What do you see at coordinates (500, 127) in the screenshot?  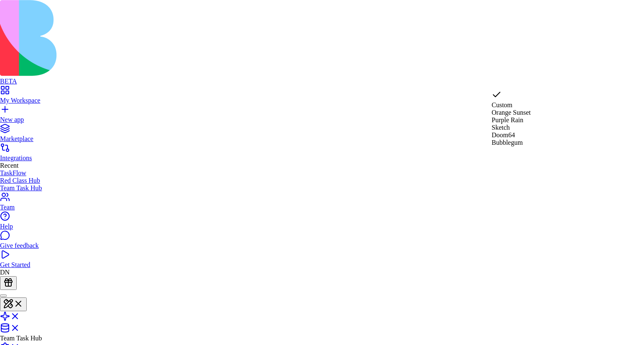 I see `span: Sketch` at bounding box center [500, 127].